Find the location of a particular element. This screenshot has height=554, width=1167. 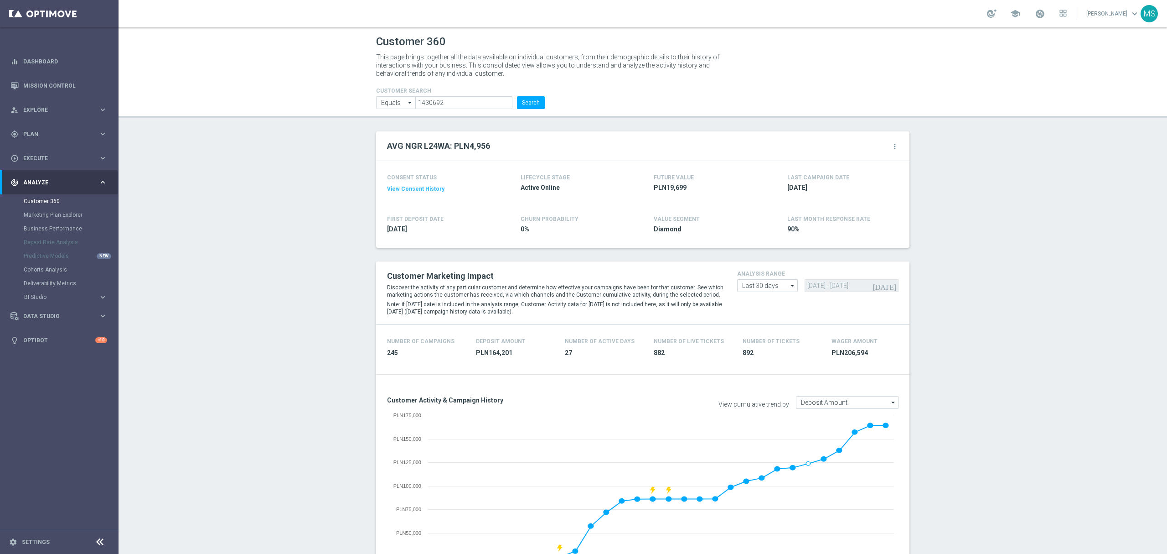

span: 0% is located at coordinates (574, 229).